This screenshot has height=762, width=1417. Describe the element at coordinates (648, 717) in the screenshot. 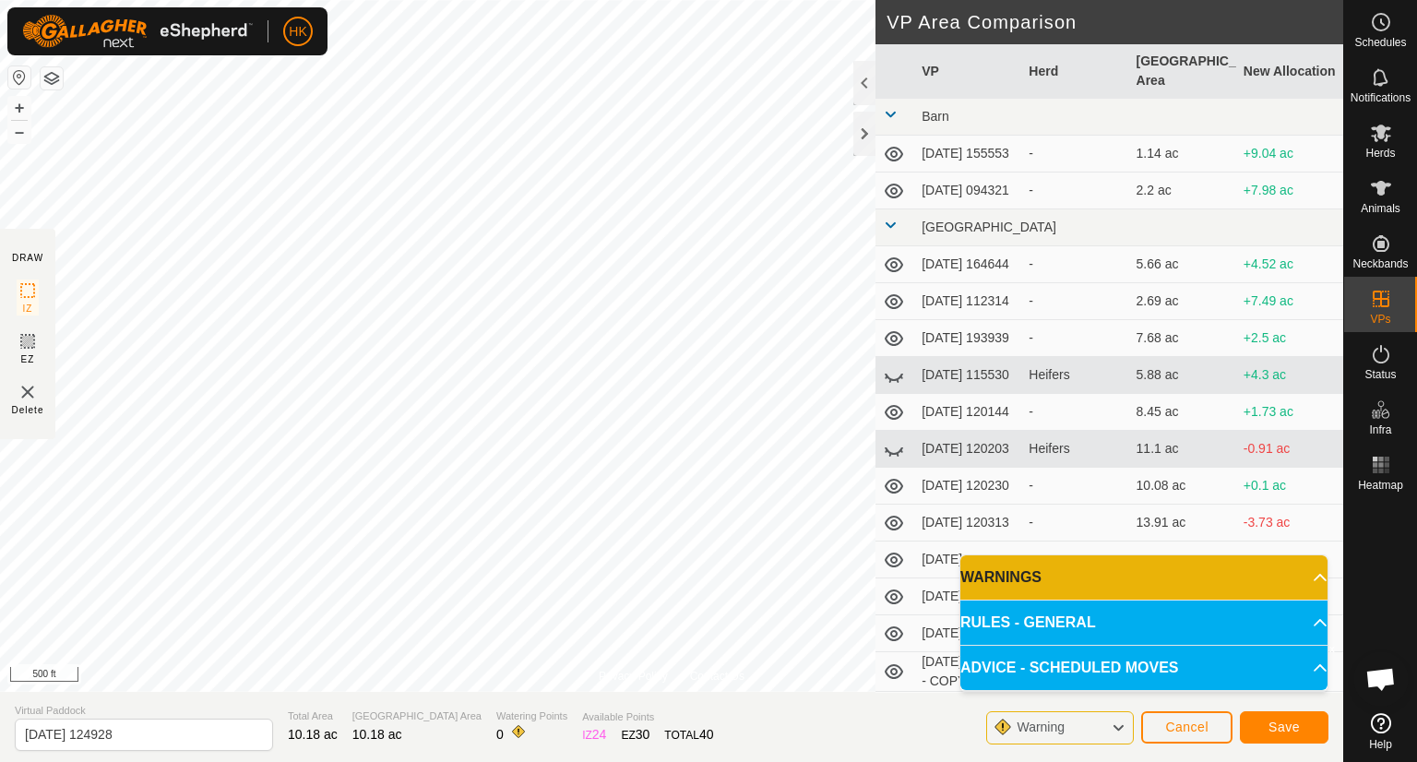

I see `span: Available Points` at that location.